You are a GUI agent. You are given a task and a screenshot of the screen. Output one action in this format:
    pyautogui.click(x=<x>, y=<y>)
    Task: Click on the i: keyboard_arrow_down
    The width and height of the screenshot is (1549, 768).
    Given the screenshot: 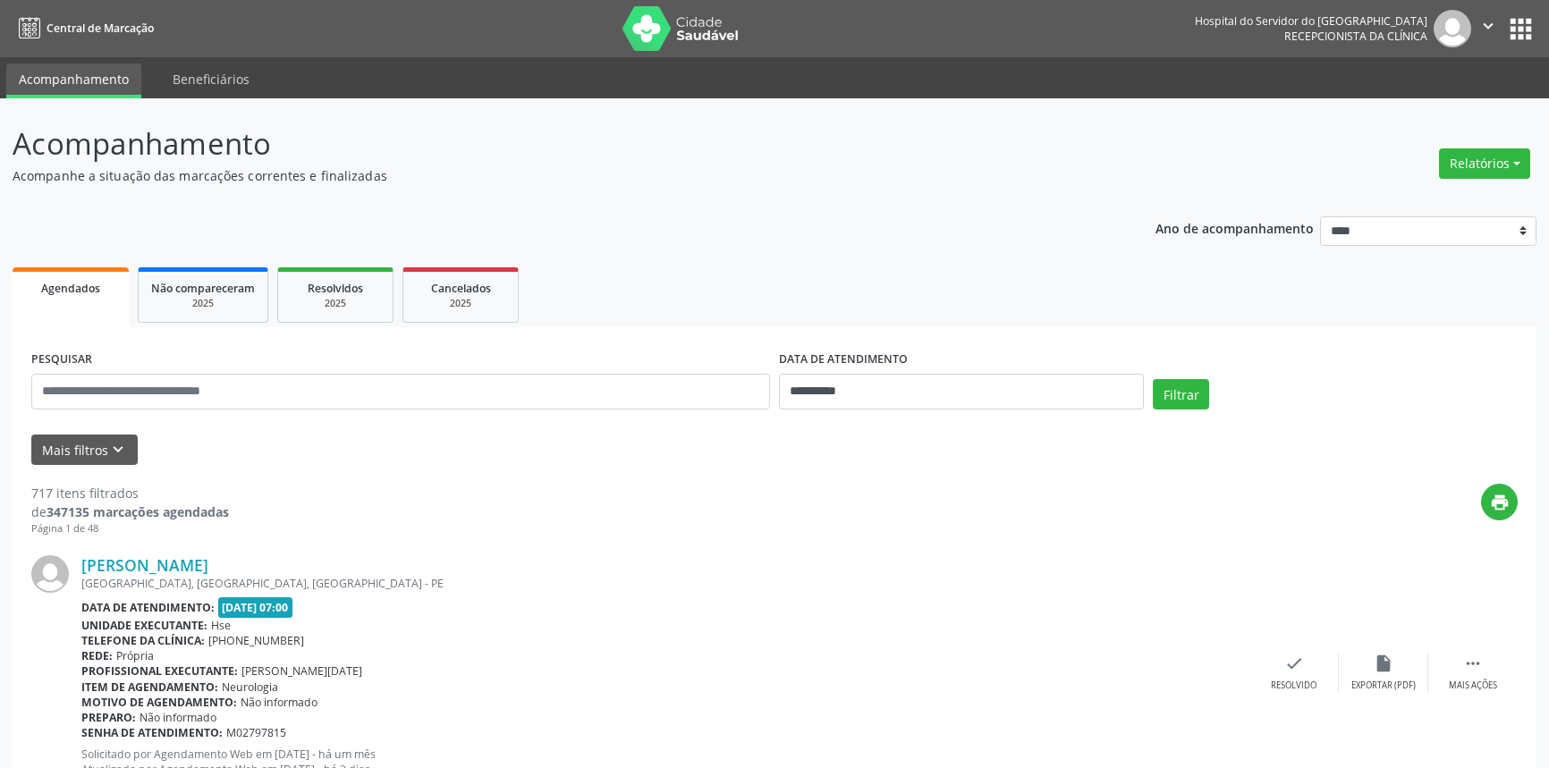 What is the action you would take?
    pyautogui.click(x=118, y=450)
    